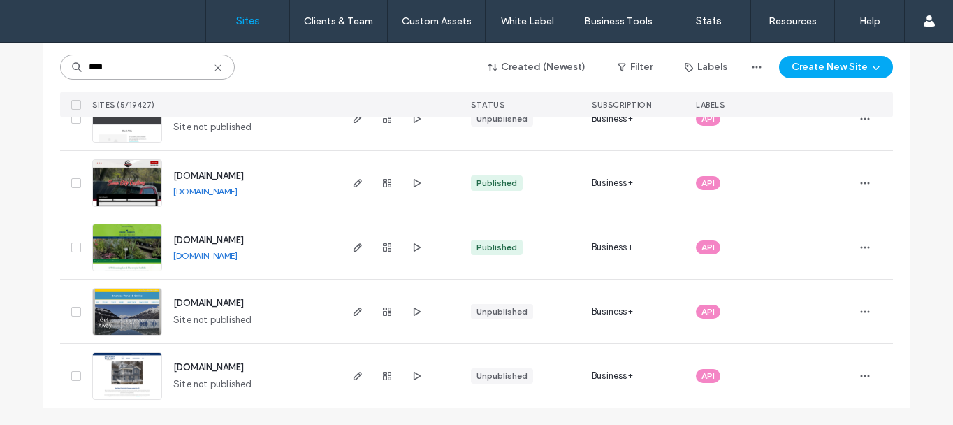  Describe the element at coordinates (706, 67) in the screenshot. I see `button: Labels` at that location.